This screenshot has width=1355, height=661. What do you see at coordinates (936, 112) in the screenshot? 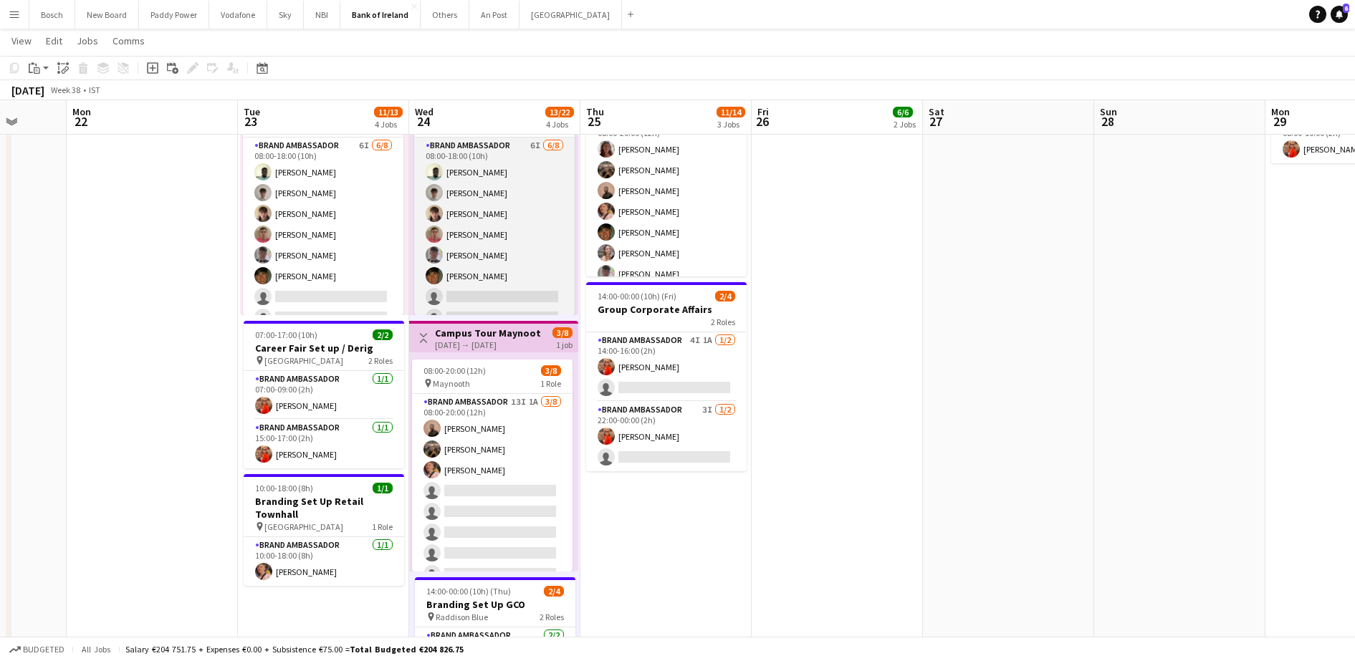
I see `span: Sat` at bounding box center [936, 112].